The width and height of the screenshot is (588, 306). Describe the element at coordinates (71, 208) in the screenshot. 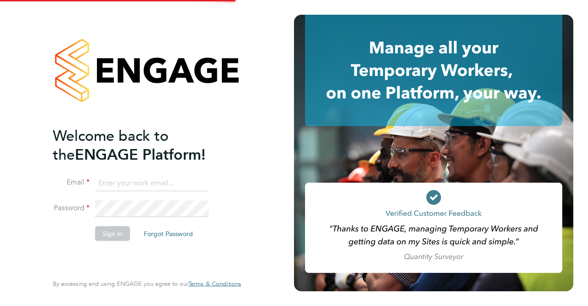

I see `label: Password` at that location.